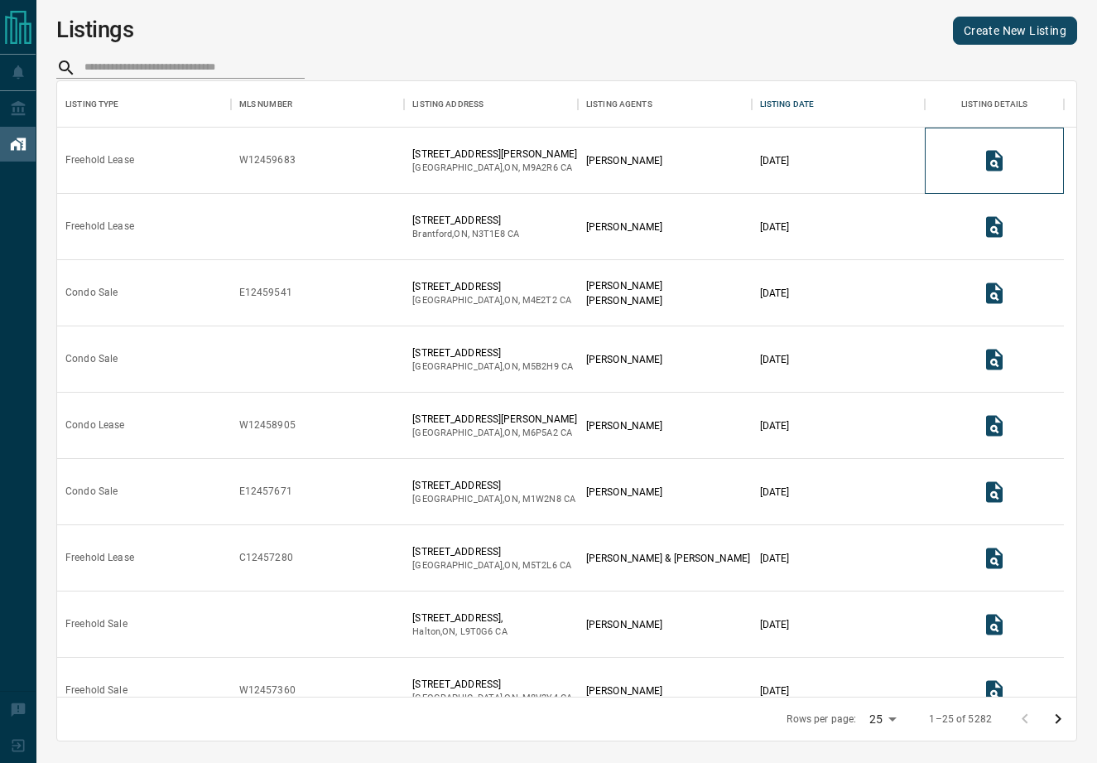 The width and height of the screenshot is (1097, 763). Describe the element at coordinates (266, 491) in the screenshot. I see `div: E12457671` at that location.